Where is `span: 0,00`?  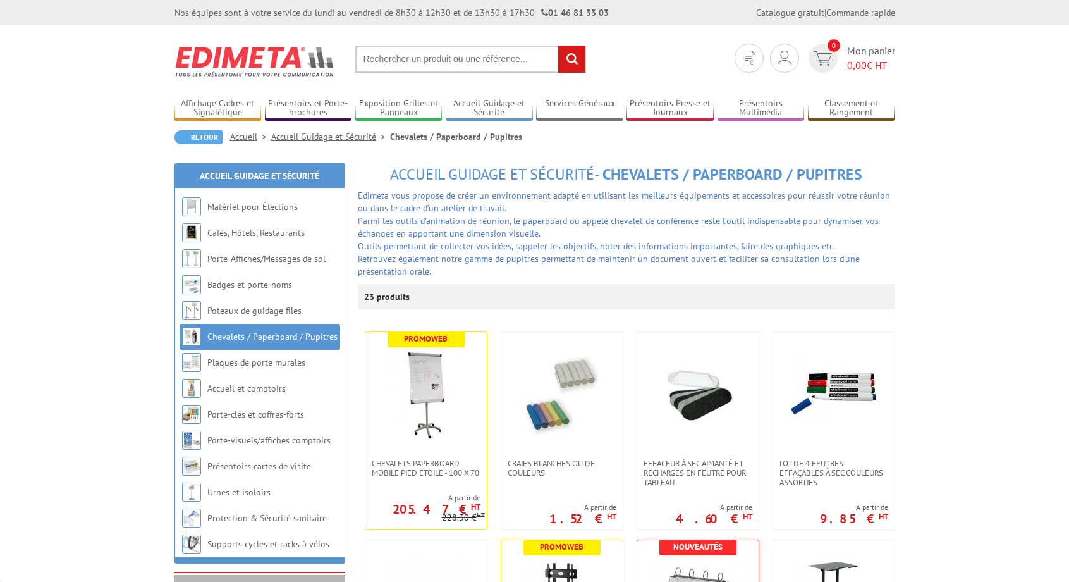
span: 0,00 is located at coordinates (857, 65).